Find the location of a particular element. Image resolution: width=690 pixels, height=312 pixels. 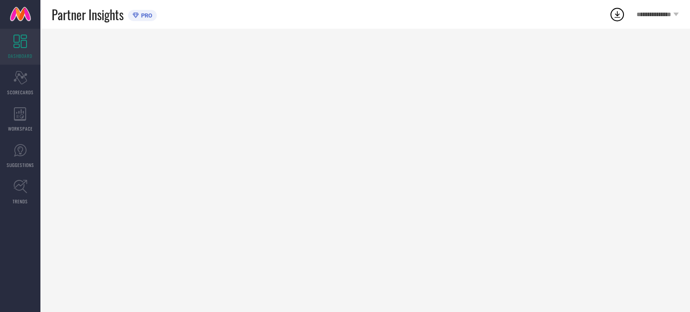

span: PRO is located at coordinates (146, 15).